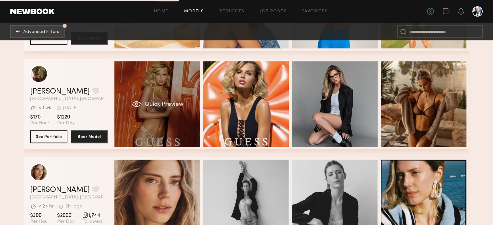  I want to click on span: $1220, so click(66, 117).